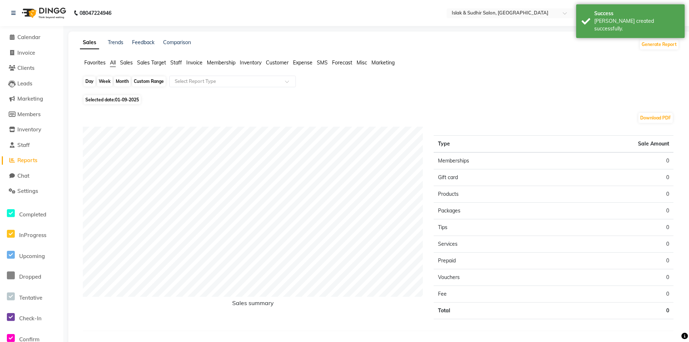 This screenshot has height=342, width=689. What do you see at coordinates (95, 63) in the screenshot?
I see `span: Favorites` at bounding box center [95, 63].